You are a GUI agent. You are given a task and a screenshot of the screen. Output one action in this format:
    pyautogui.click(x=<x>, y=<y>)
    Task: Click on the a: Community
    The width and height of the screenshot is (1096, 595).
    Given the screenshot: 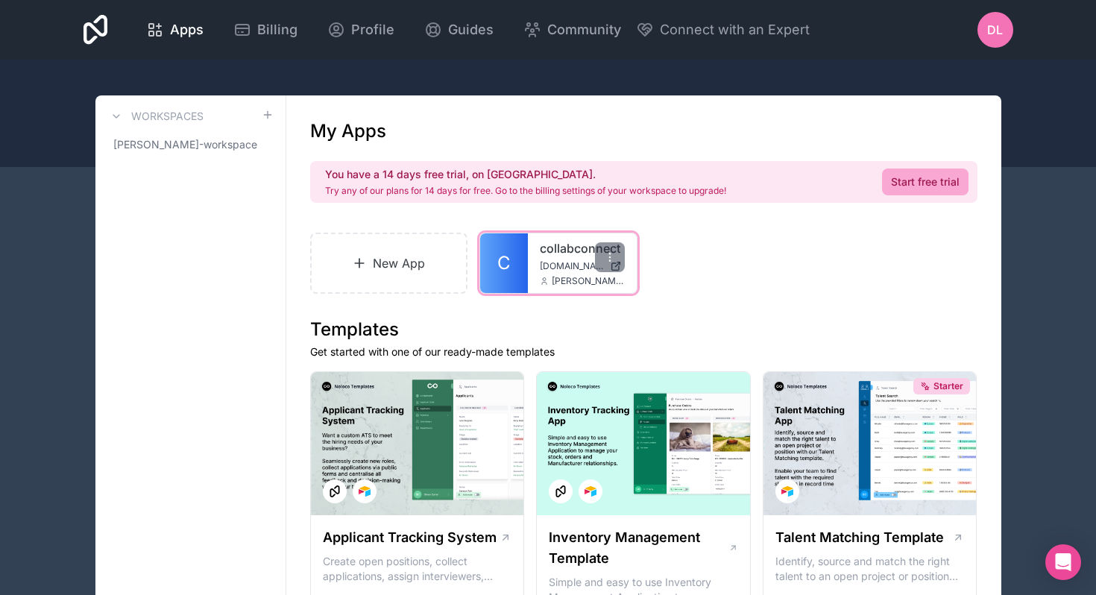 What is the action you would take?
    pyautogui.click(x=572, y=30)
    